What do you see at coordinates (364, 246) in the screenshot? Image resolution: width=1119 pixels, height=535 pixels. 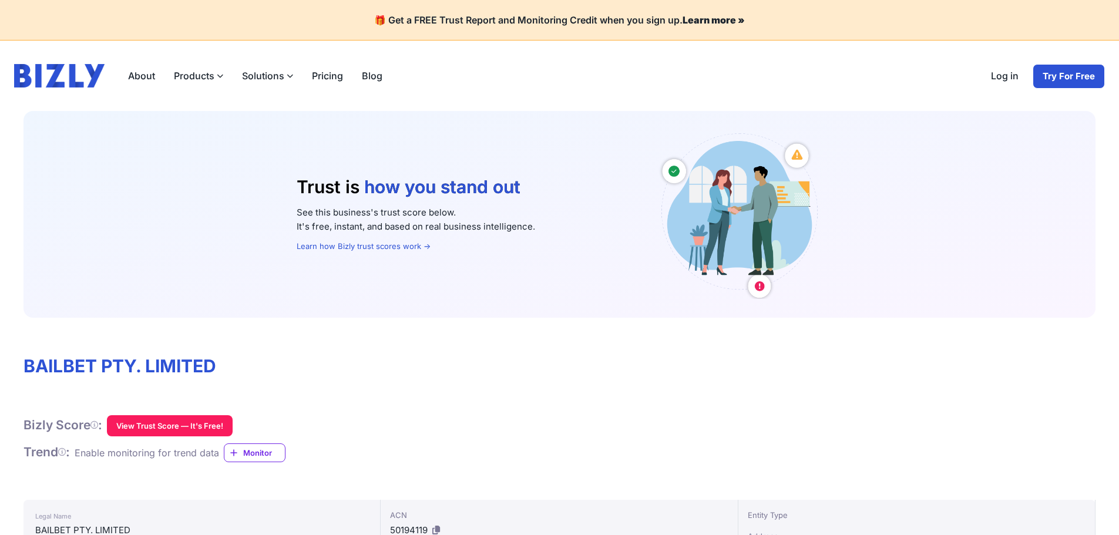 I see `a: Learn how Bizly trust scores work →` at bounding box center [364, 246].